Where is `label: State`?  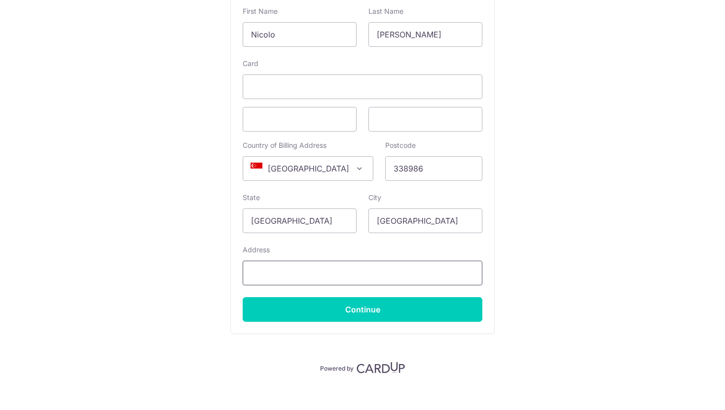
label: State is located at coordinates (251, 198).